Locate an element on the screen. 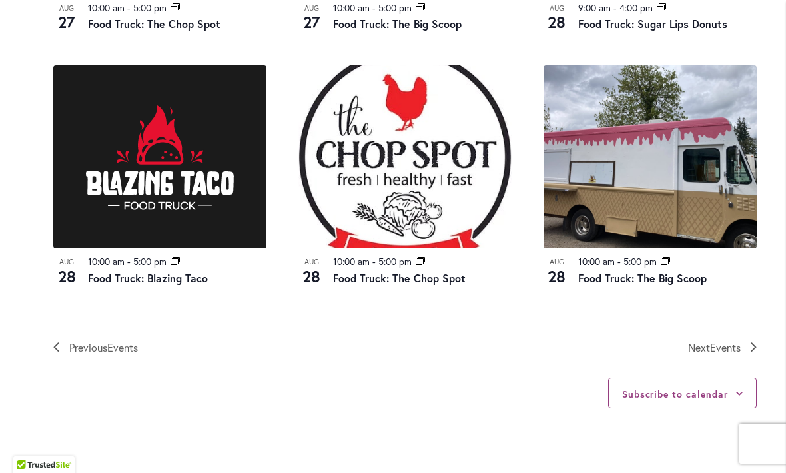 The width and height of the screenshot is (786, 473). button: Subscribe to calendar is located at coordinates (675, 394).